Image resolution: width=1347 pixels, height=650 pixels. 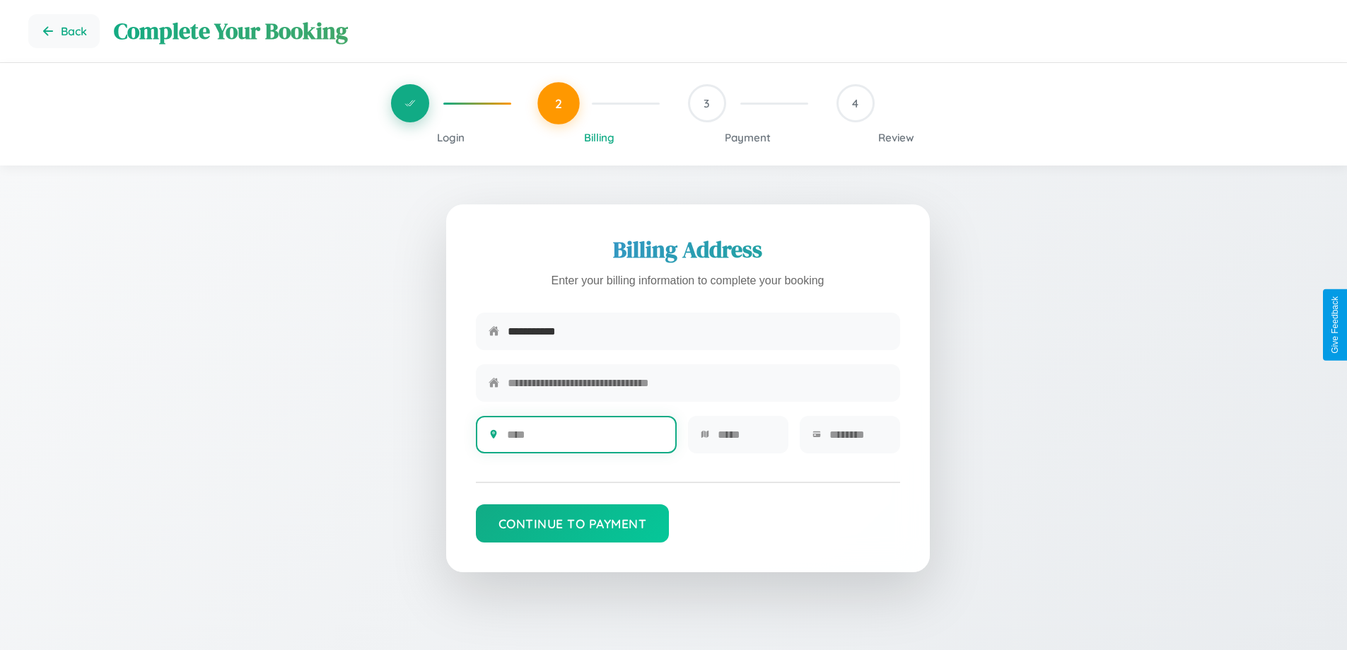 I want to click on button: Continue to Payment, so click(x=573, y=523).